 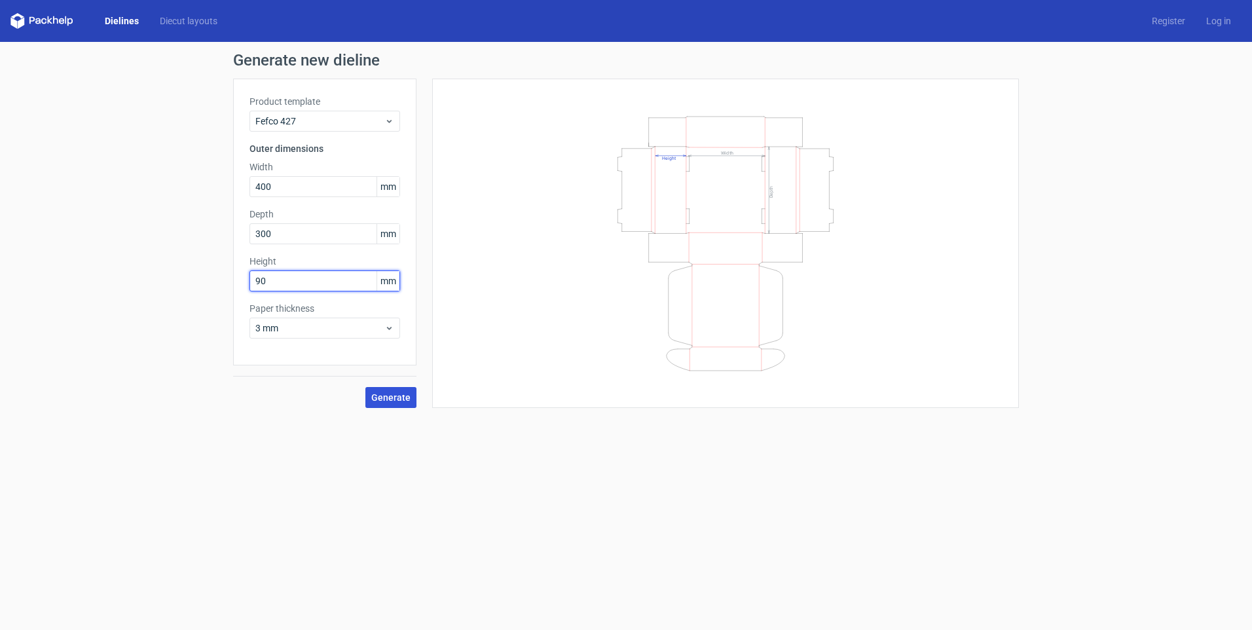 I want to click on label: Paper thickness, so click(x=325, y=309).